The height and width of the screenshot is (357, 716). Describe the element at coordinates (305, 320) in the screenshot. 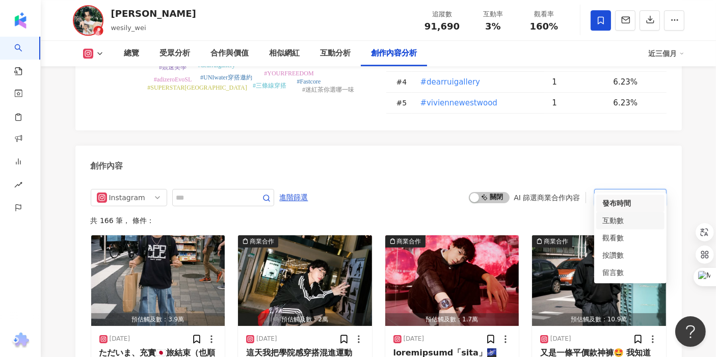

I see `div: 預估觸及數：2萬` at that location.